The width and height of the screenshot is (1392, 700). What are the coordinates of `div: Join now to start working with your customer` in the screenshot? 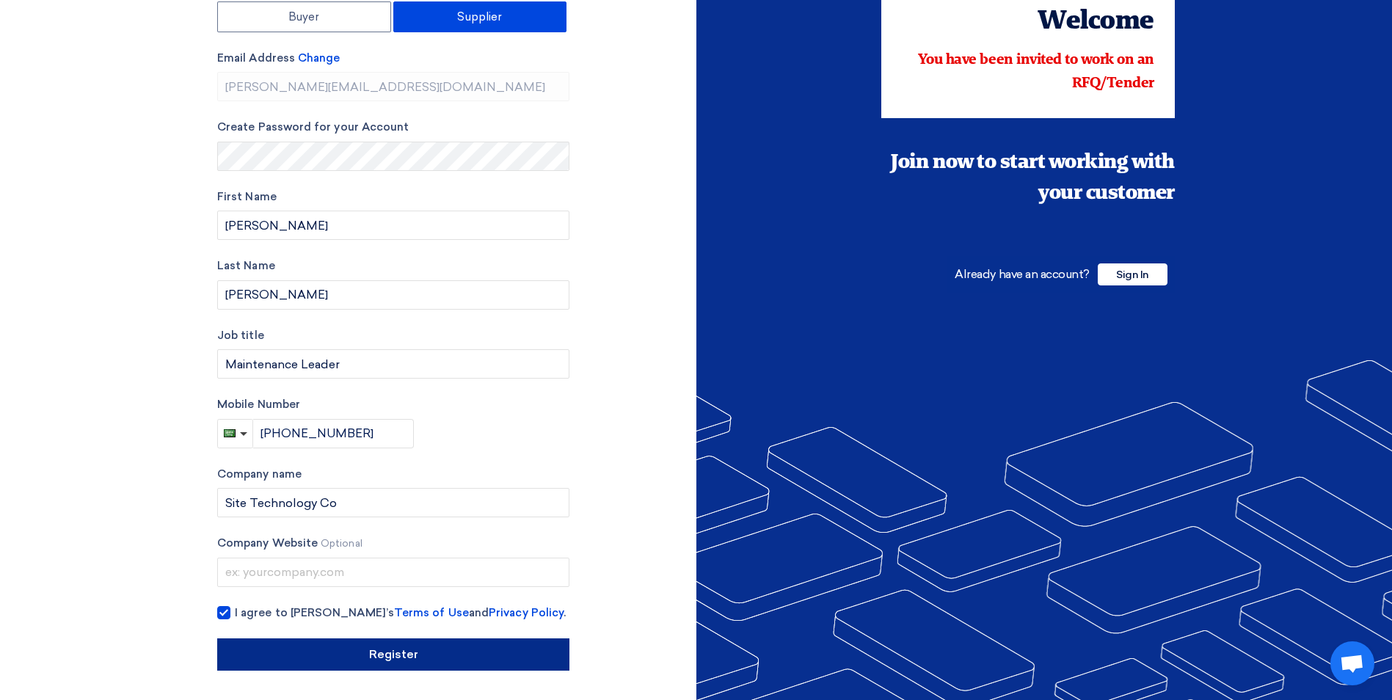 It's located at (1028, 178).